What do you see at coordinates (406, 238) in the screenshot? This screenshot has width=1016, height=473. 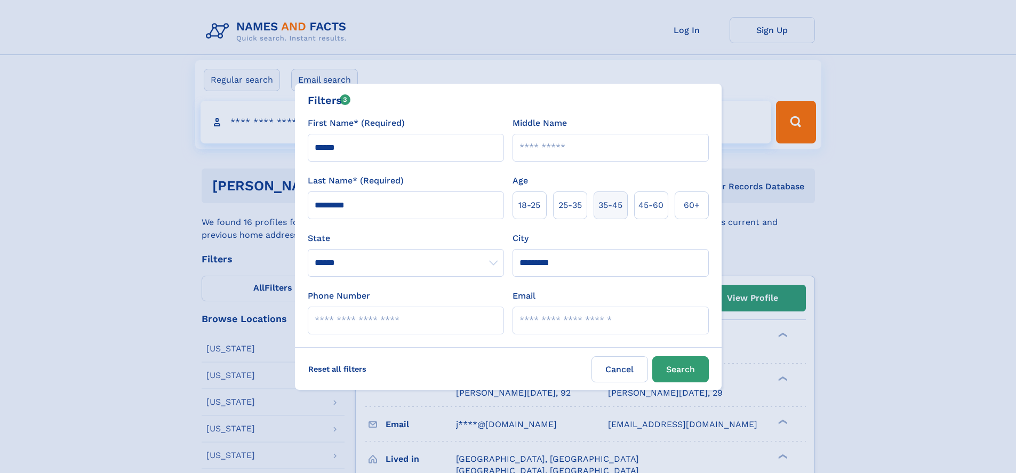 I see `label: State` at bounding box center [406, 238].